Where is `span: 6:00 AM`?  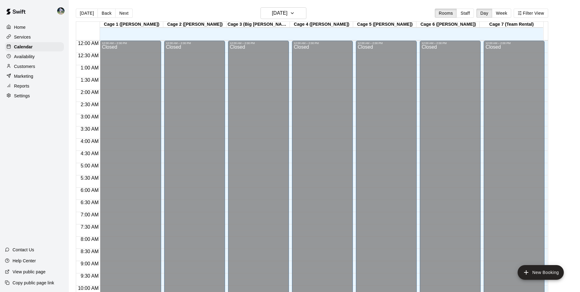 span: 6:00 AM is located at coordinates (90, 190).